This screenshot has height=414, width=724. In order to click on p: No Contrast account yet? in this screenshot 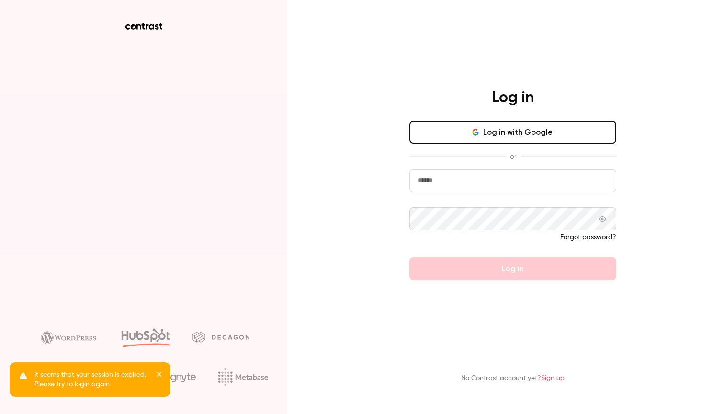, I will do `click(513, 378)`.